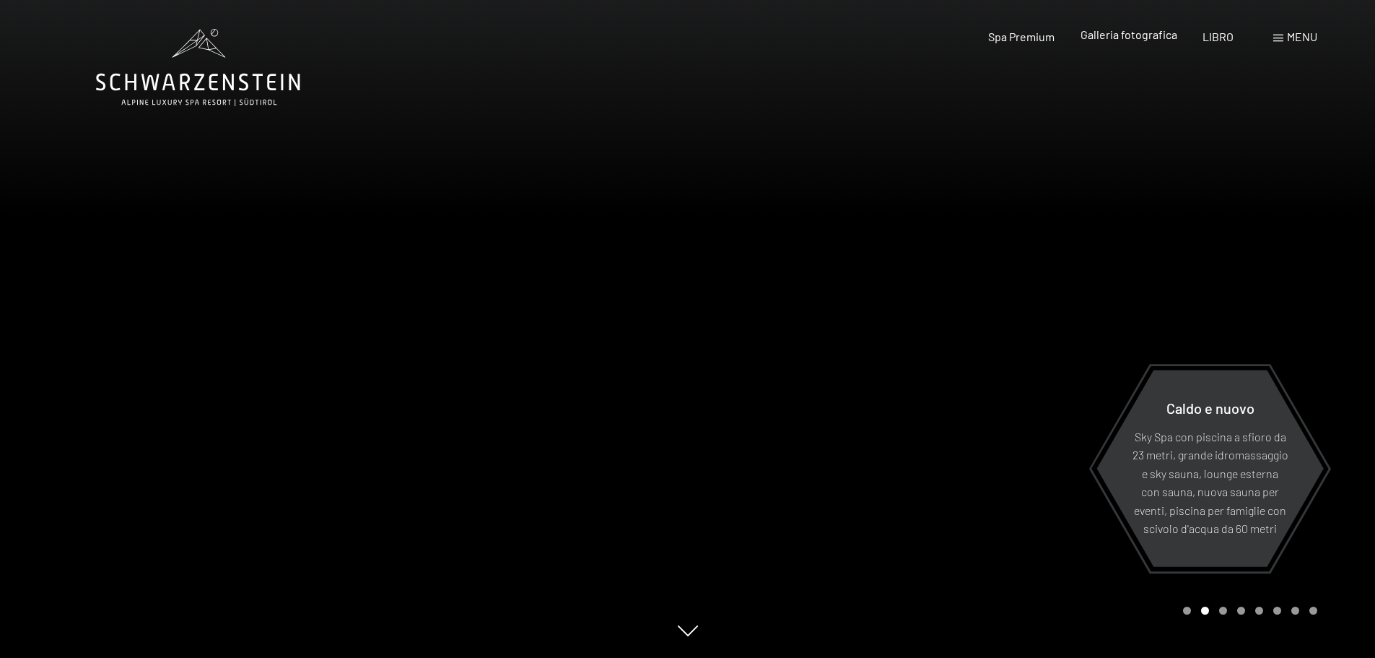 The height and width of the screenshot is (658, 1375). Describe the element at coordinates (1187, 610) in the screenshot. I see `div: Carousel Page 1` at that location.